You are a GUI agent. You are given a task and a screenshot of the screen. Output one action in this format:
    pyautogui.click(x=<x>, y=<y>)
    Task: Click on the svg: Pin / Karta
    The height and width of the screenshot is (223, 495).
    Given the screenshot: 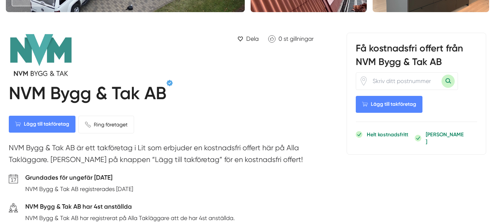 What is the action you would take?
    pyautogui.click(x=364, y=81)
    